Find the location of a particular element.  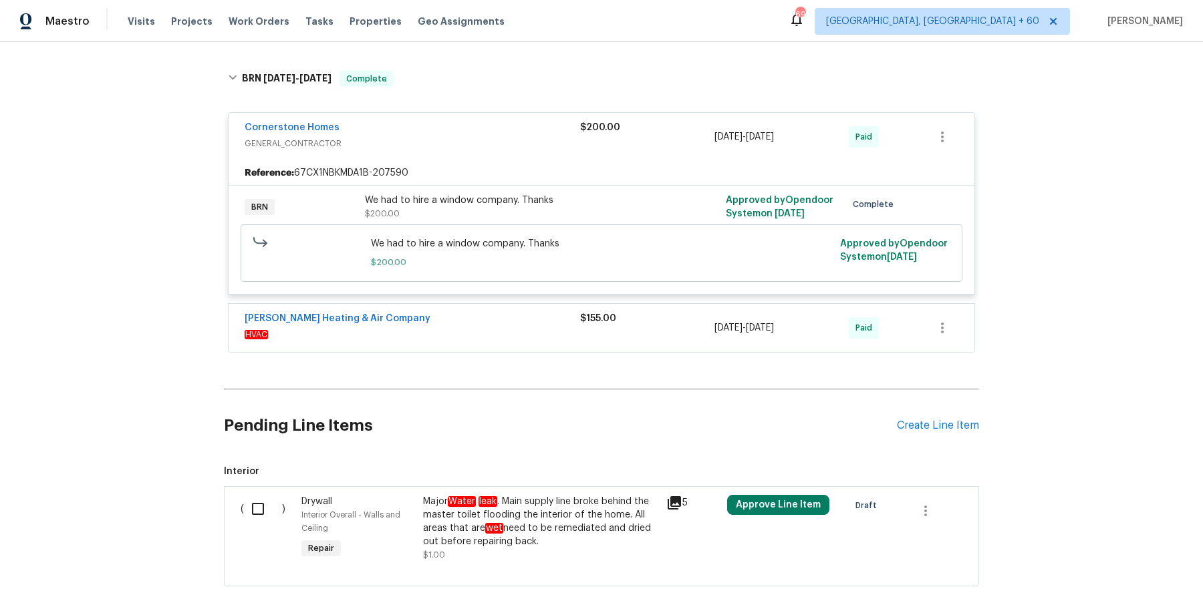

a: Cornerstone Homes is located at coordinates (292, 128).